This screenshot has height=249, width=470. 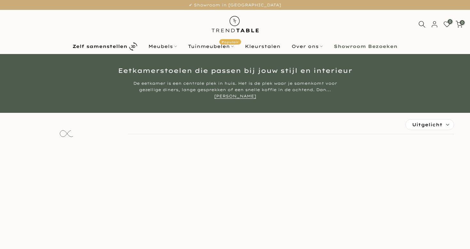 What do you see at coordinates (263, 46) in the screenshot?
I see `a: Kleurstalen` at bounding box center [263, 46].